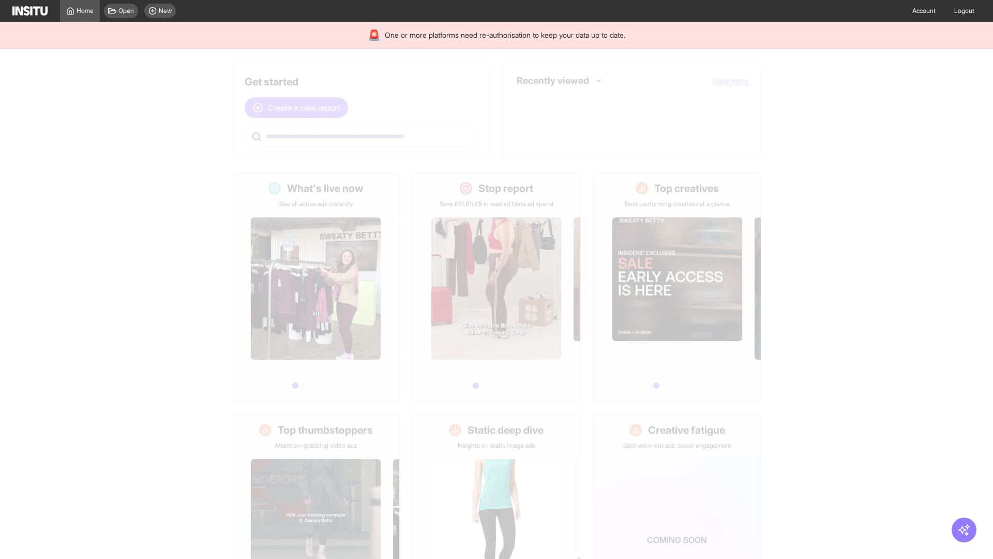 This screenshot has width=993, height=559. What do you see at coordinates (30, 11) in the screenshot?
I see `img: Logo` at bounding box center [30, 11].